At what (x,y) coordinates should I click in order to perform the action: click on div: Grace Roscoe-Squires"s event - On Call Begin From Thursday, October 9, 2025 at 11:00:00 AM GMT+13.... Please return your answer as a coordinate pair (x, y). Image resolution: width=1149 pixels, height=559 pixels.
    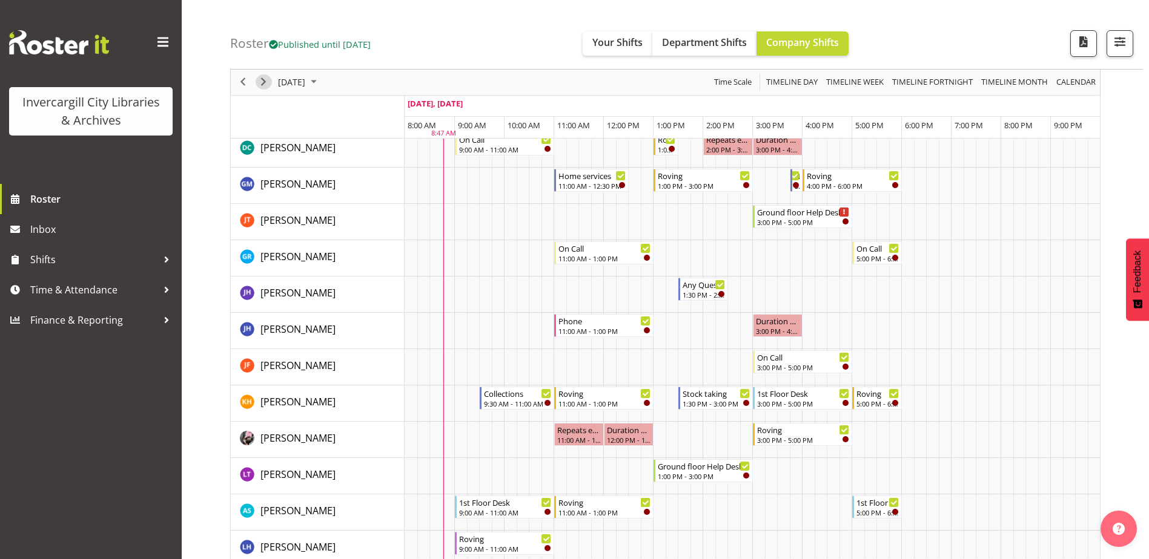
    Looking at the image, I should click on (604, 253).